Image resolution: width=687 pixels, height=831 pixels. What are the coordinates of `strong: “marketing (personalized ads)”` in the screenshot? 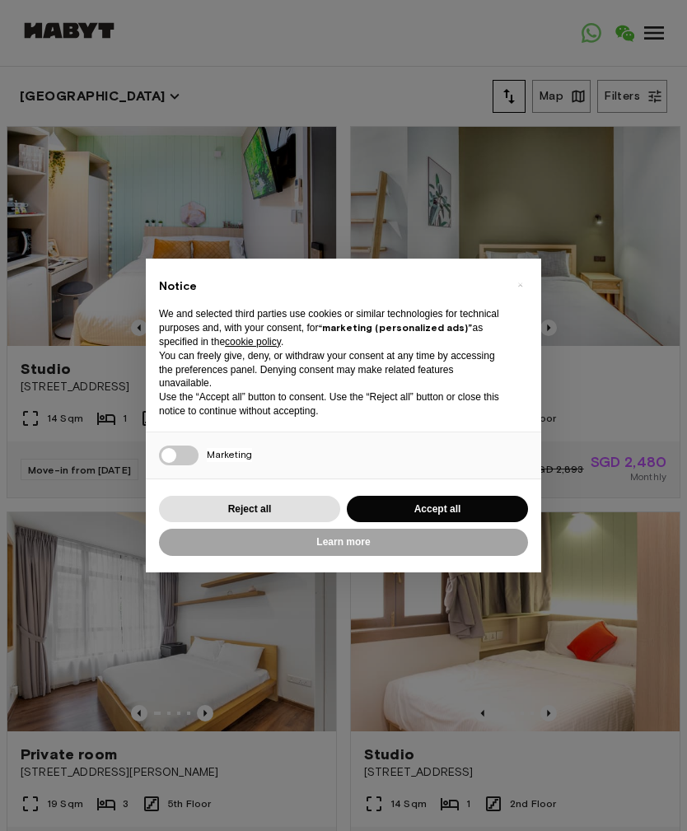 It's located at (394, 327).